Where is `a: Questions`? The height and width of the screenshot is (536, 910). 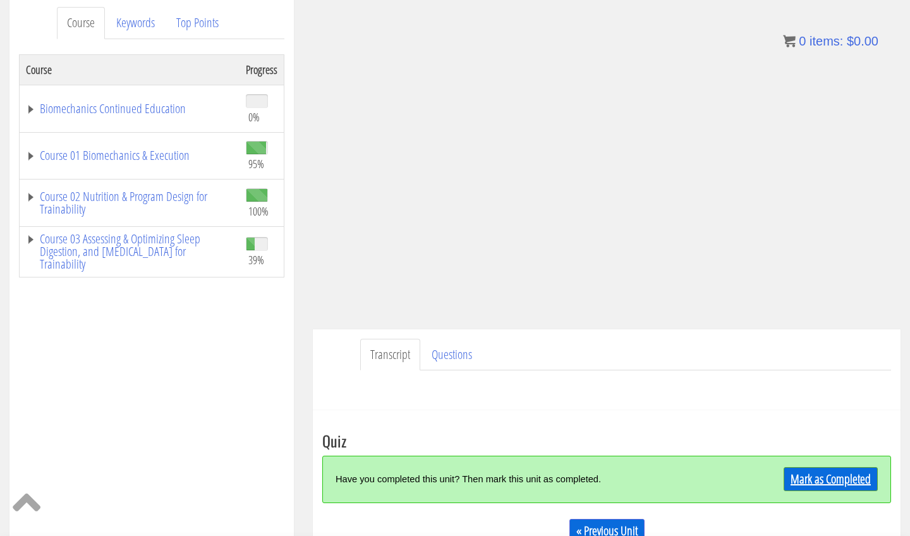
a: Questions is located at coordinates (452, 355).